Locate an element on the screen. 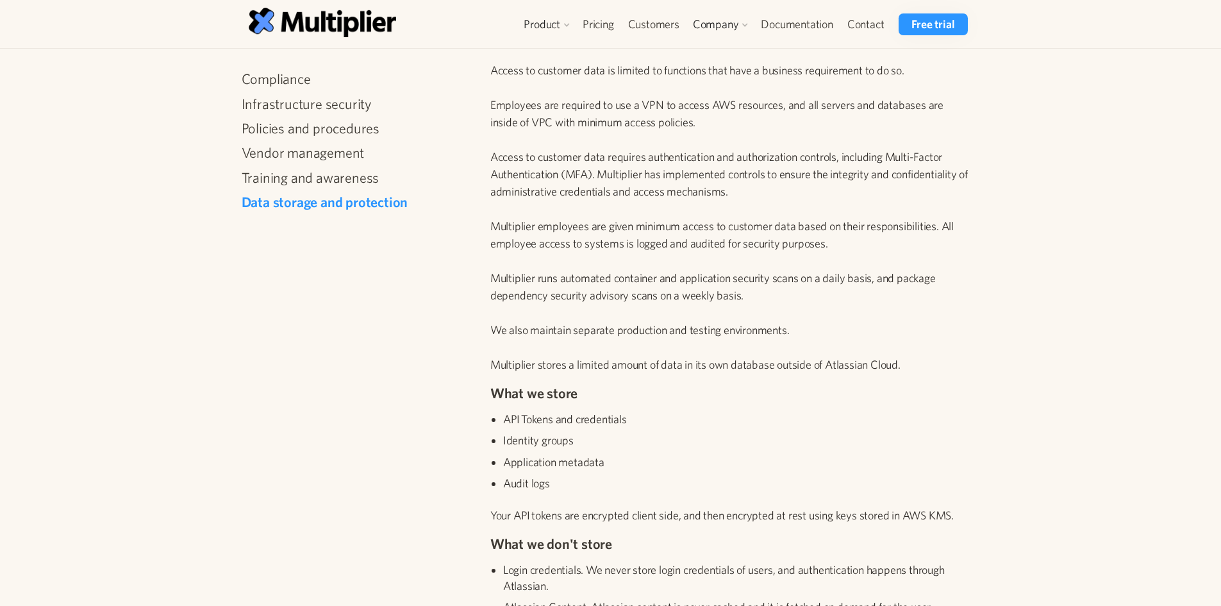  li: Audit logs is located at coordinates (738, 483).